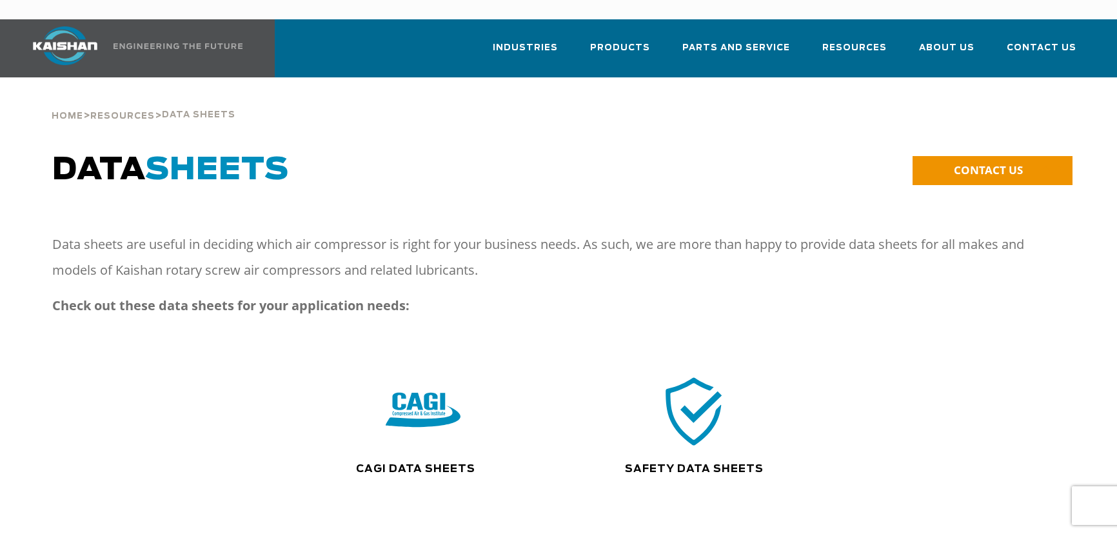 This screenshot has width=1117, height=534. What do you see at coordinates (217, 170) in the screenshot?
I see `span: SHEETS` at bounding box center [217, 170].